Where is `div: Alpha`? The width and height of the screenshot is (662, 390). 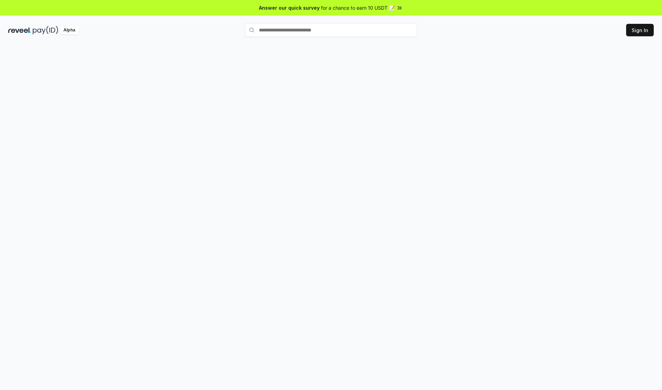
div: Alpha is located at coordinates (69, 30).